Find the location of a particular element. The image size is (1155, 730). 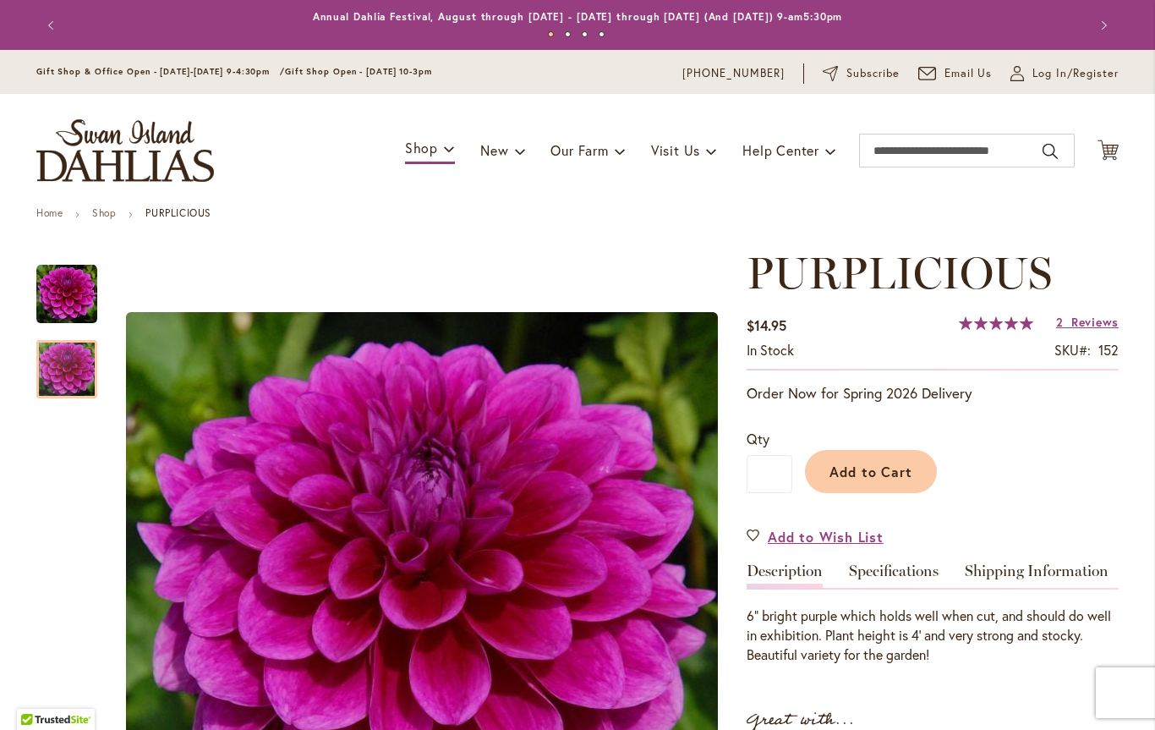

span: 2 is located at coordinates (1060, 321).